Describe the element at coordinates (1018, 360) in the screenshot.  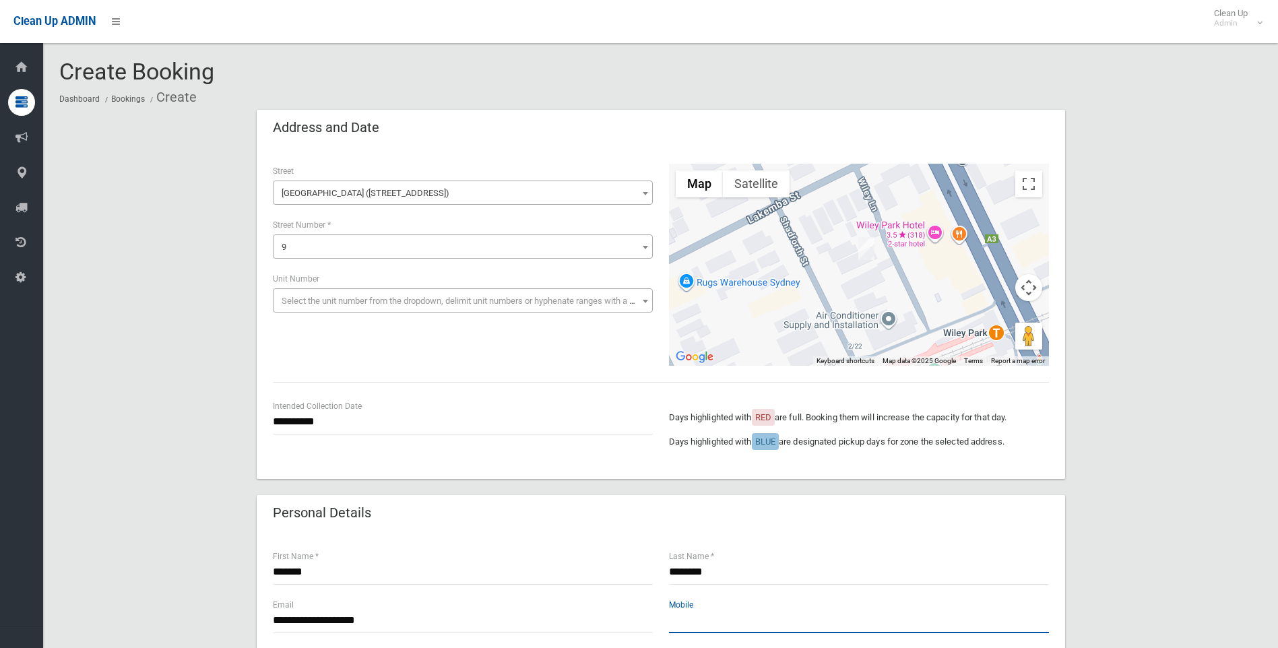
I see `a: Report a map error` at that location.